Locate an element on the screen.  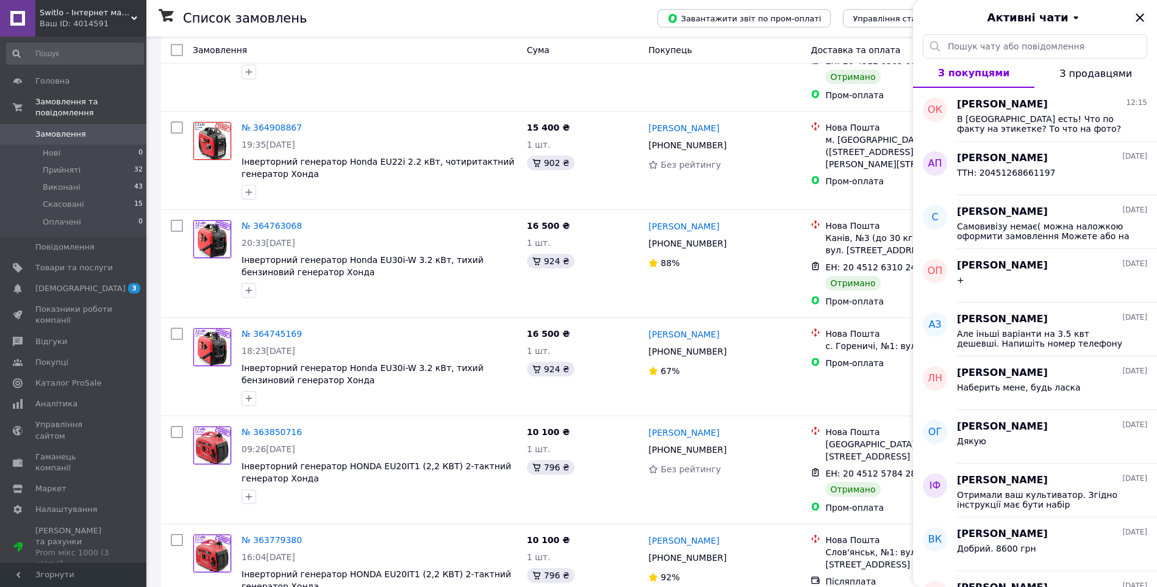
span: Головна is located at coordinates (52, 81).